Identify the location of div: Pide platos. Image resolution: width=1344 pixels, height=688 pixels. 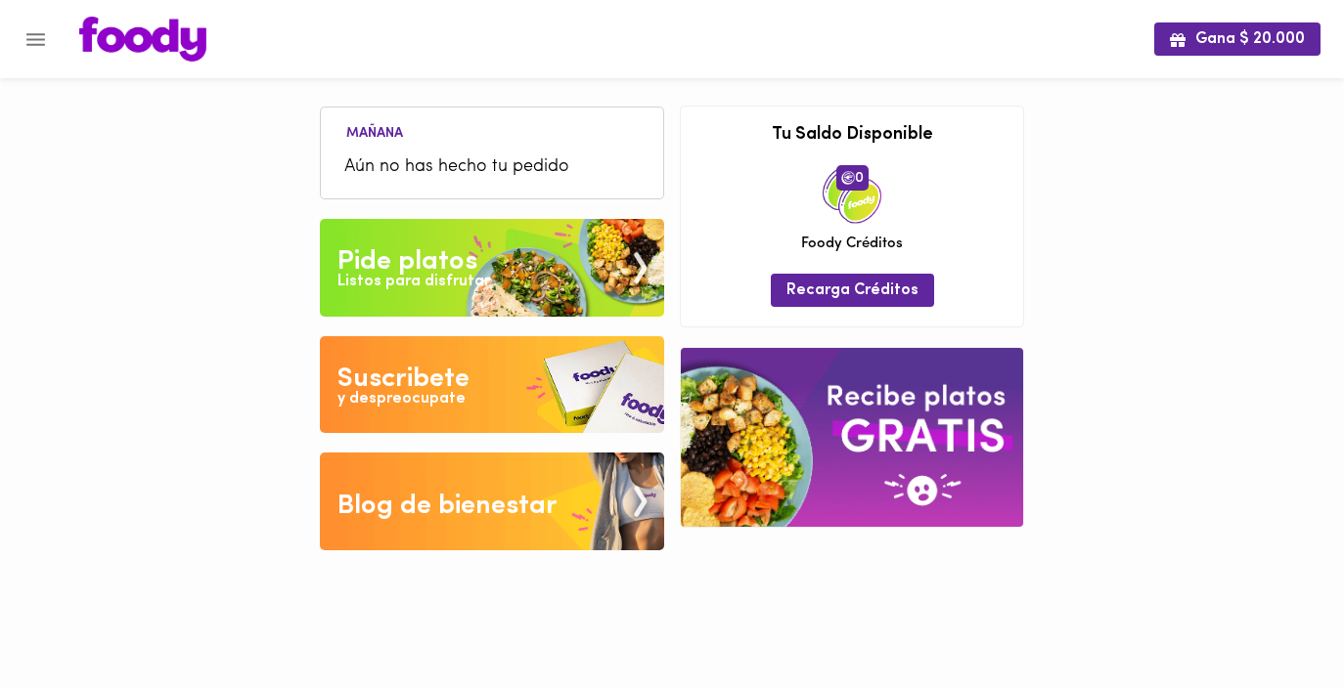
(407, 262).